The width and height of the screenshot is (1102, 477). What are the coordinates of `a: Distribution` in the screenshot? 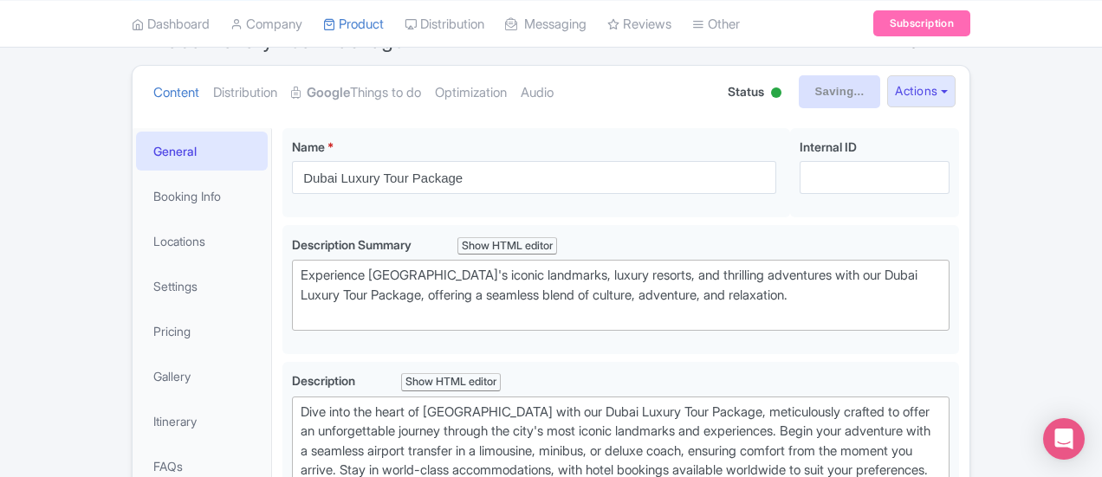 It's located at (245, 93).